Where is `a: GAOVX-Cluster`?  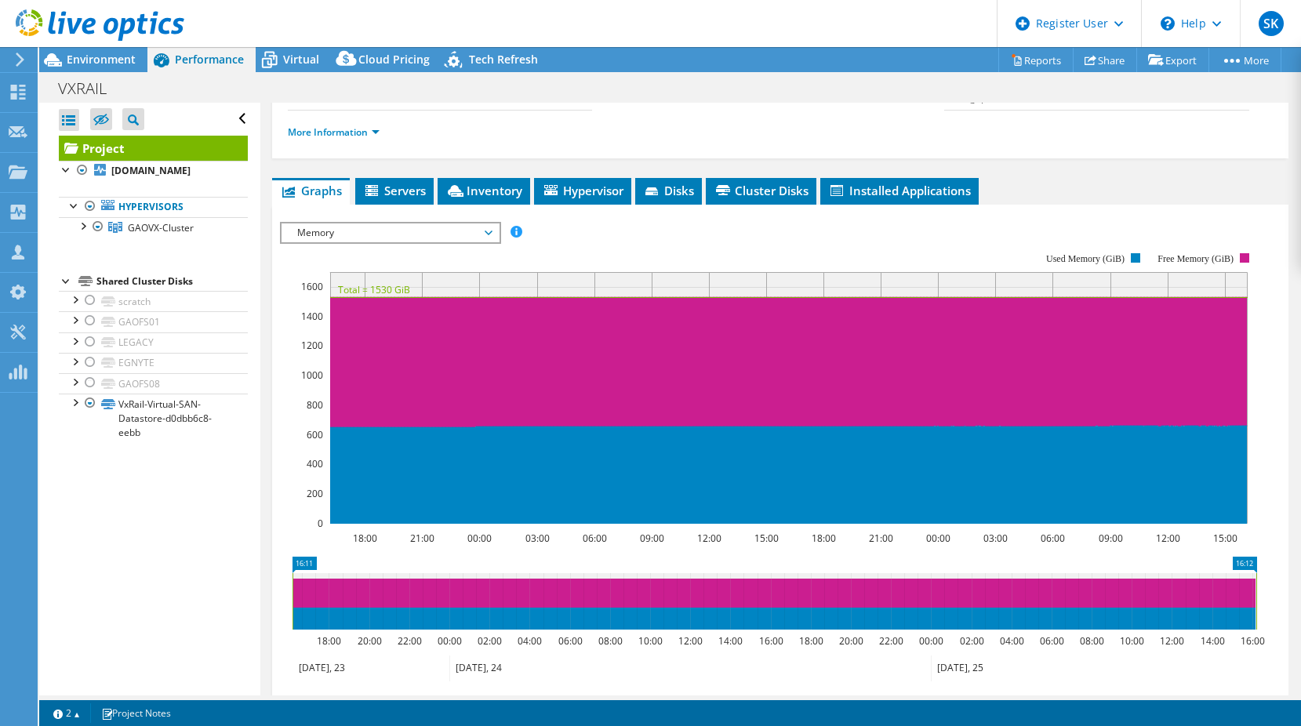
a: GAOVX-Cluster is located at coordinates (153, 227).